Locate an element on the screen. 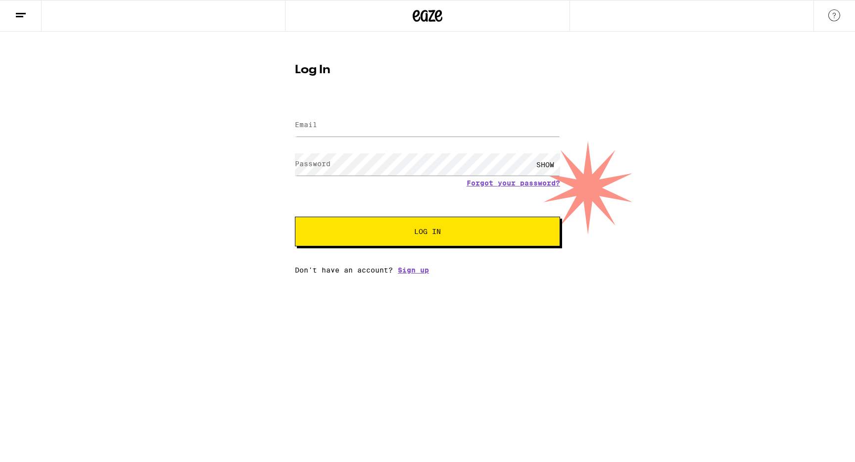  label: Email is located at coordinates (306, 125).